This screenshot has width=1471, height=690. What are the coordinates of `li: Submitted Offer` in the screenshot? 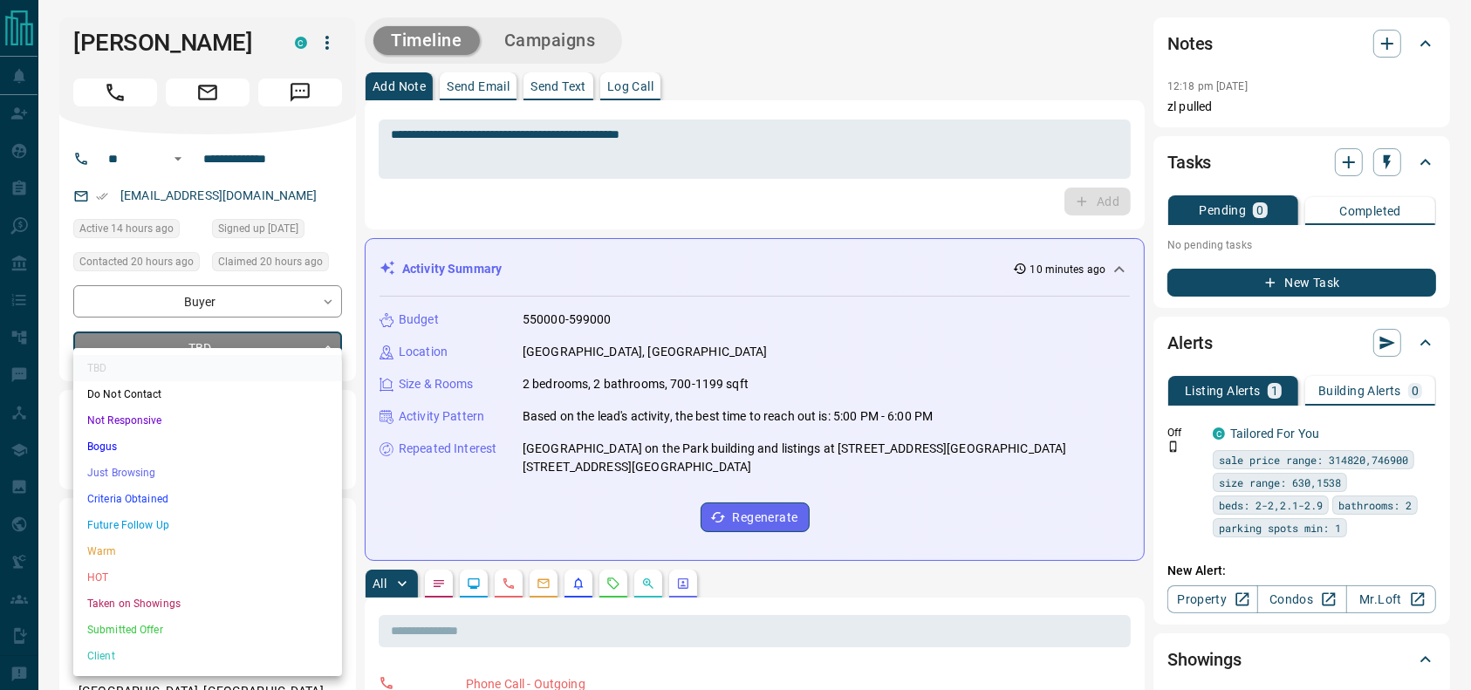 It's located at (208, 630).